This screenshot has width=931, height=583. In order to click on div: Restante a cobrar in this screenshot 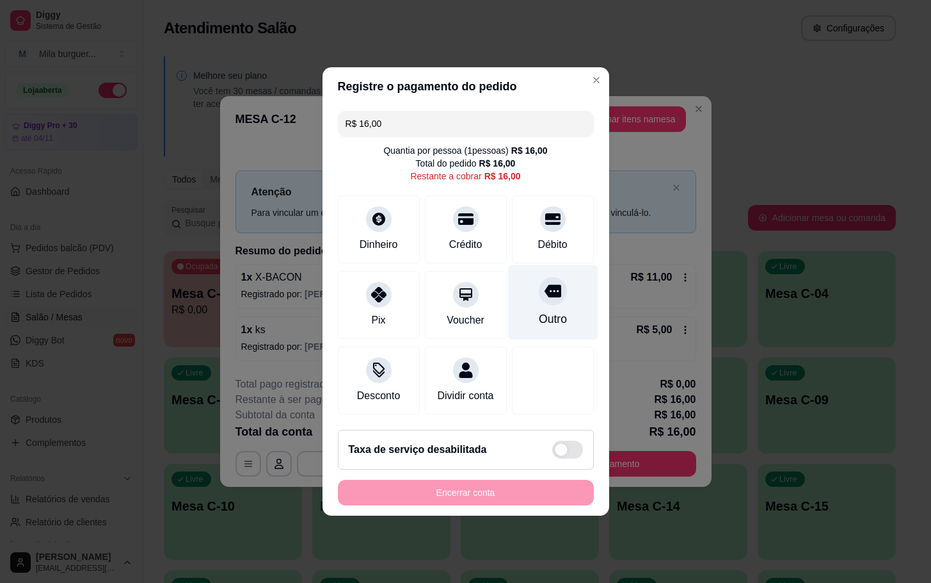, I will do `click(465, 176)`.